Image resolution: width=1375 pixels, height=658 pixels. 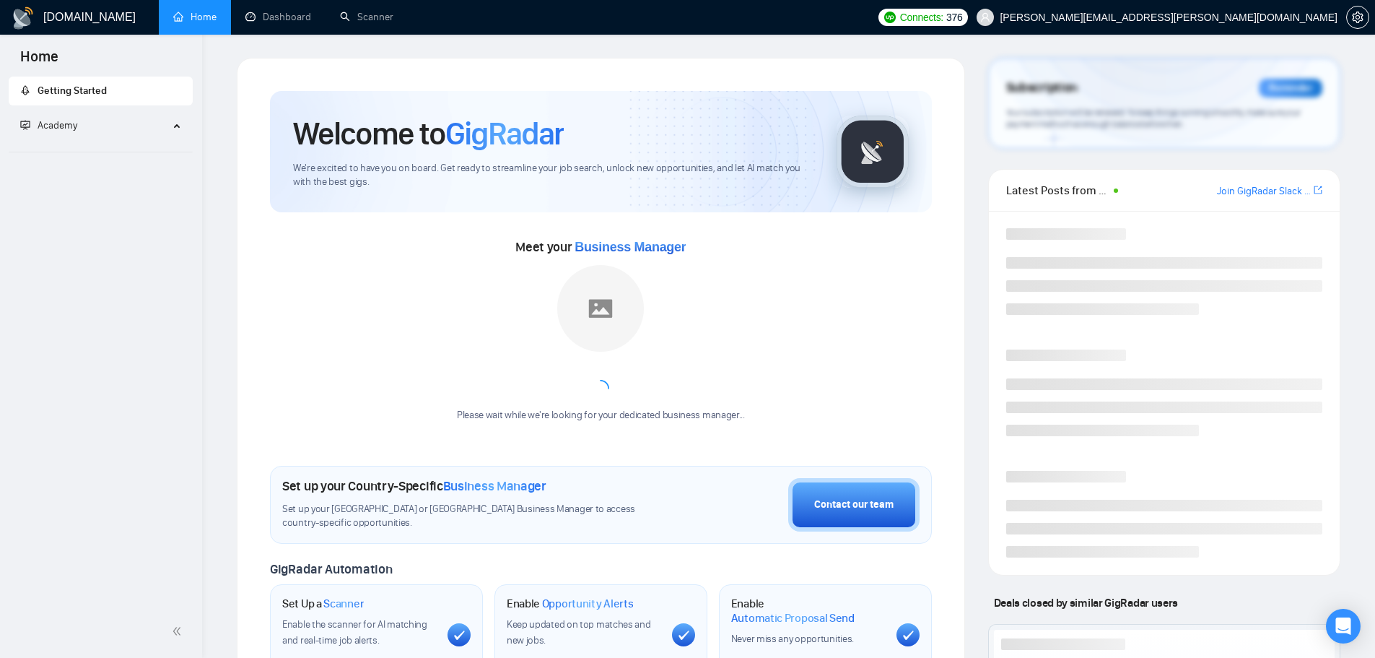 I want to click on span: GigRadar, so click(x=505, y=134).